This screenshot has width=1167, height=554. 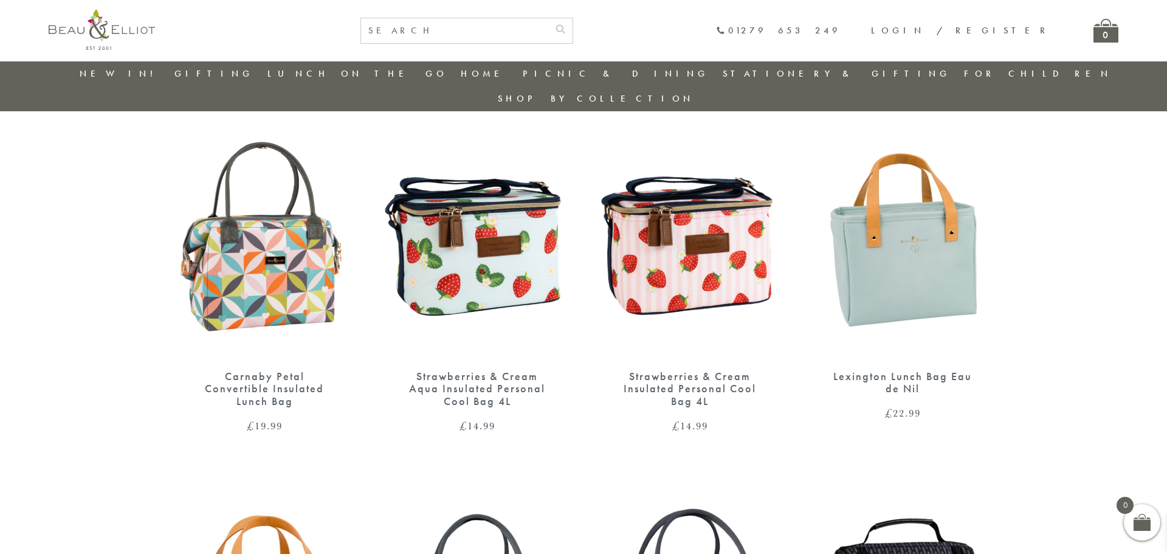 What do you see at coordinates (690, 273) in the screenshot?
I see `a: Strawberries & Cream Insulated Personal Cool Bag 4L Strawberries & Cream Insulated Personal Cool ...` at bounding box center [690, 273].